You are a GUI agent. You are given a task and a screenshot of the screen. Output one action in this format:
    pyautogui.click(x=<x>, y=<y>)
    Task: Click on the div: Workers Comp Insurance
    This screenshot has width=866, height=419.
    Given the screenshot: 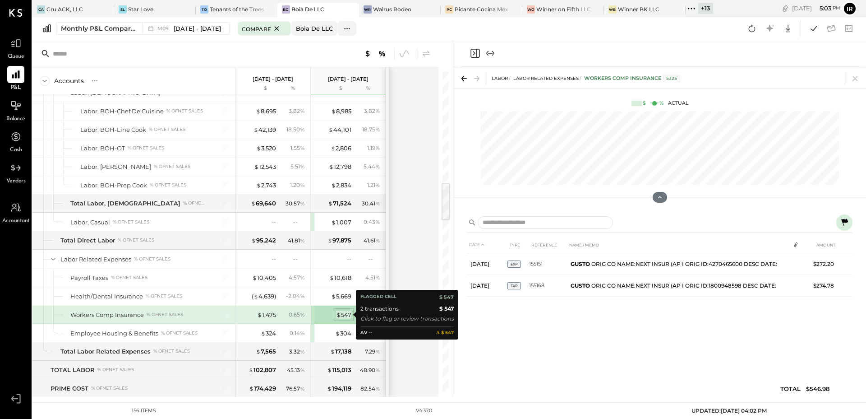 What is the action you would take?
    pyautogui.click(x=632, y=78)
    